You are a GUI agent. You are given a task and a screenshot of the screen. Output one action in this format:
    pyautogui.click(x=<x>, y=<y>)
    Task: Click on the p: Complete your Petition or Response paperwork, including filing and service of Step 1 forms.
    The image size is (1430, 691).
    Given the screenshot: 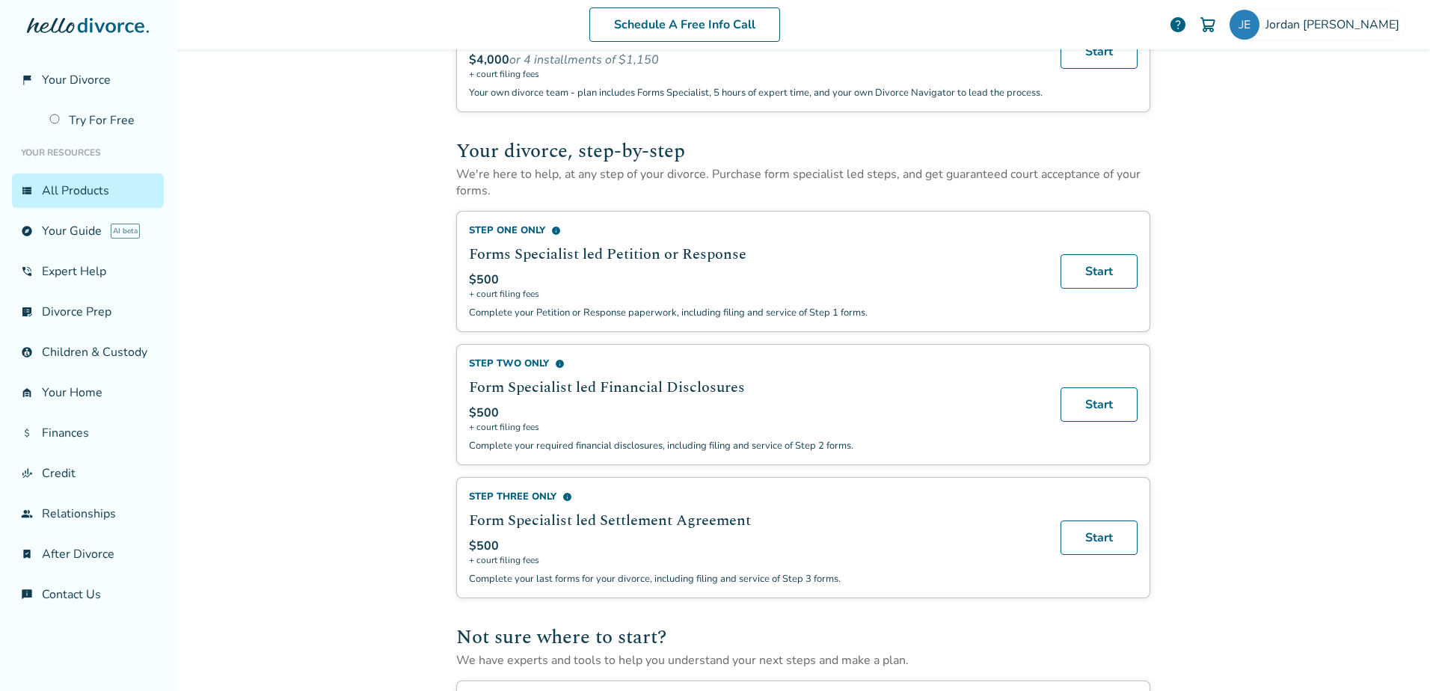 What is the action you would take?
    pyautogui.click(x=756, y=313)
    